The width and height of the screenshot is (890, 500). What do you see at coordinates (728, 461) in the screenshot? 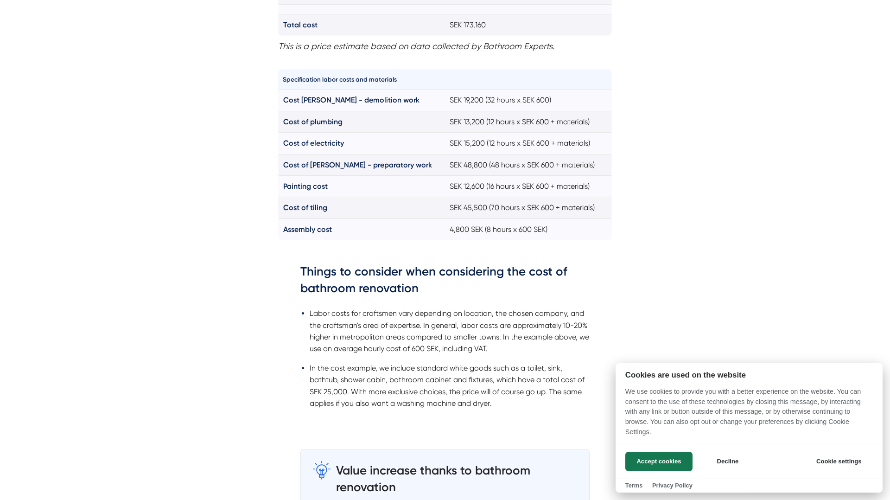
I see `button: Decline` at bounding box center [728, 461].